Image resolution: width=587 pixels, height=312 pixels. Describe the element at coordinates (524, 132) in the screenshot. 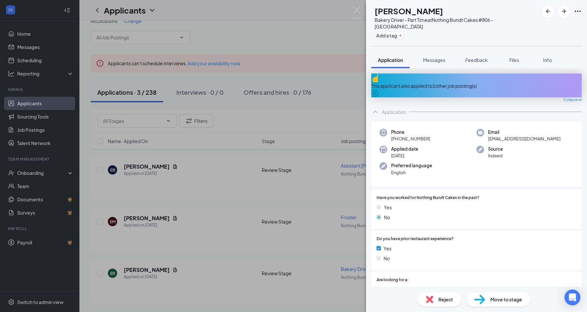

I see `span: Email` at that location.